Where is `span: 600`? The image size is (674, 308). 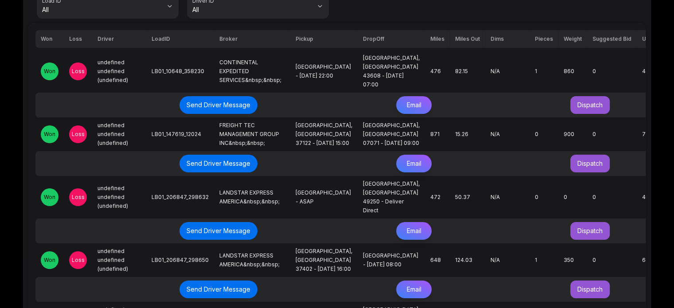 span: 600 is located at coordinates (647, 260).